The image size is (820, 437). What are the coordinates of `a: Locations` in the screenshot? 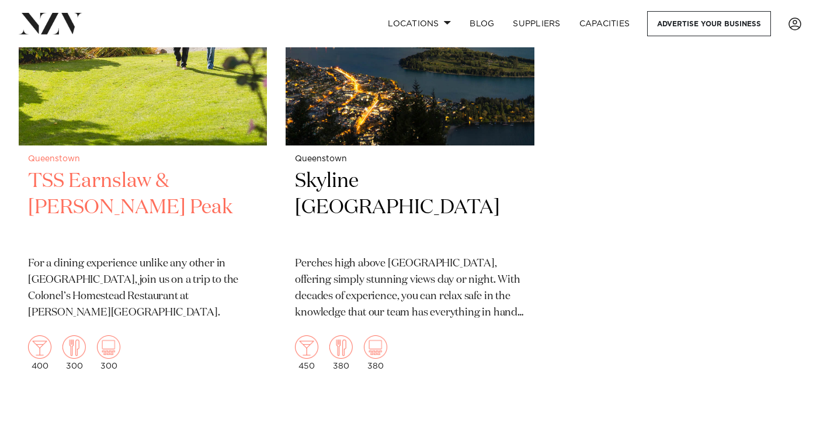 It's located at (419, 23).